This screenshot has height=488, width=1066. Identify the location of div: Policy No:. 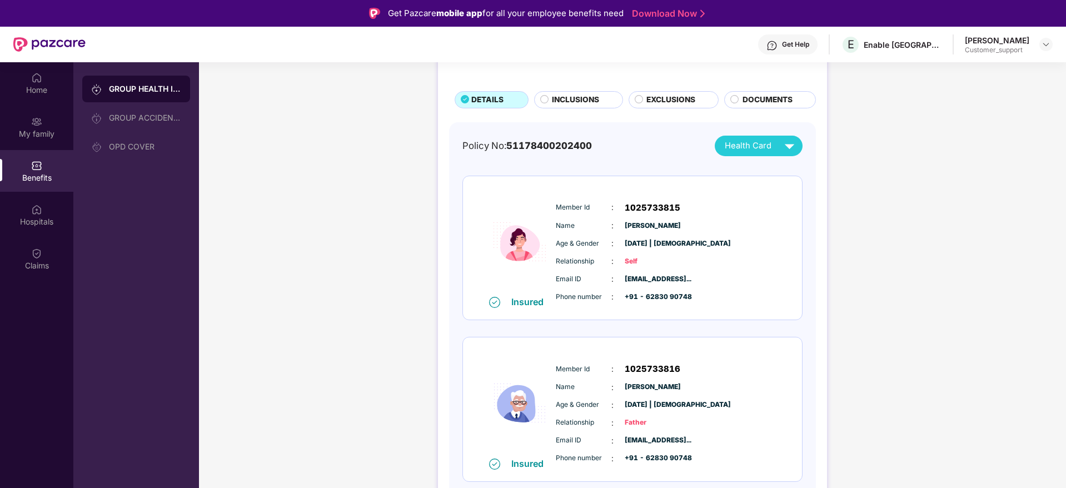
(527, 146).